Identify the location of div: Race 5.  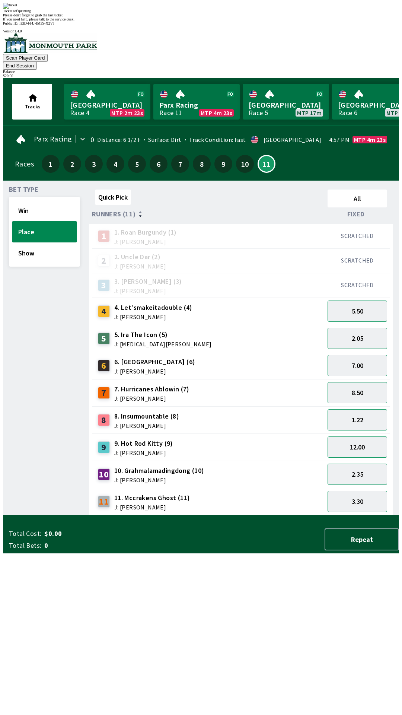
(259, 113).